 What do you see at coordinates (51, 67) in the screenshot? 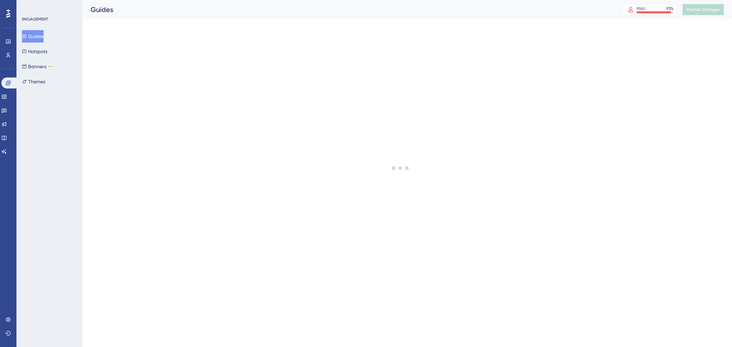
I see `div: BETA` at bounding box center [51, 67].